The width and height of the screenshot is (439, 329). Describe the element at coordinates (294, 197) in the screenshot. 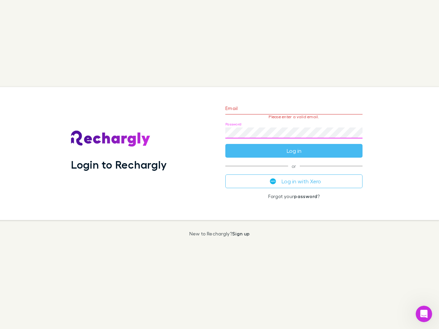

I see `p: Forgot your ?` at that location.